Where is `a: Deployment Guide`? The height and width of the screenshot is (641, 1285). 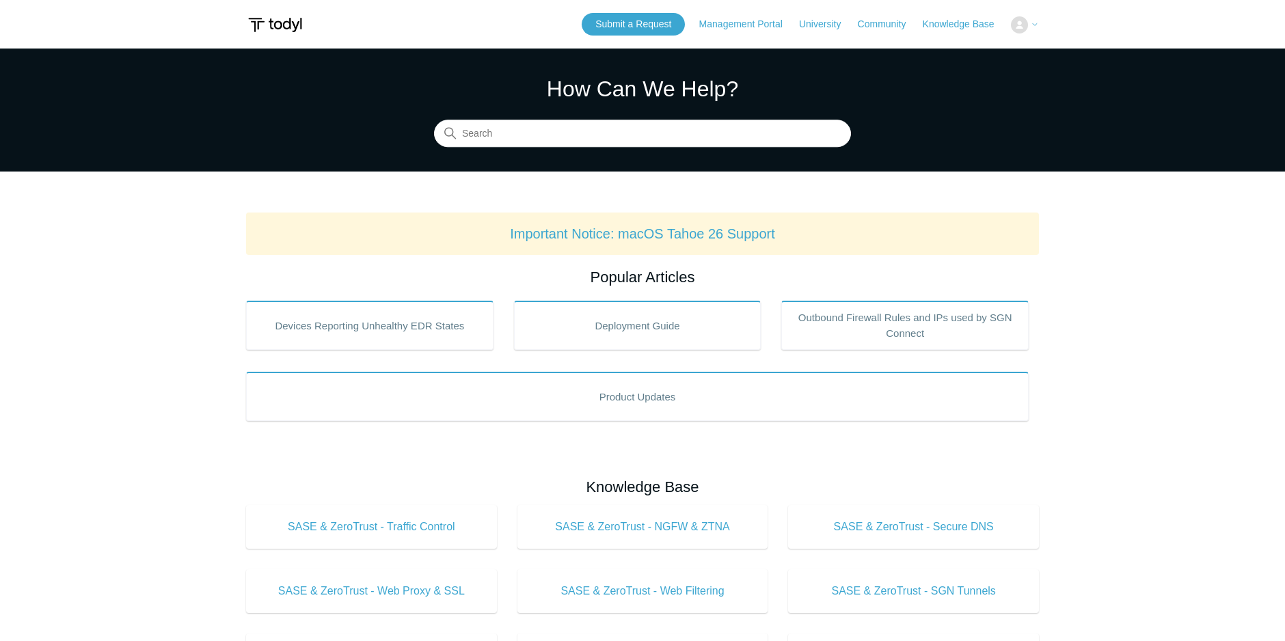 a: Deployment Guide is located at coordinates (638, 325).